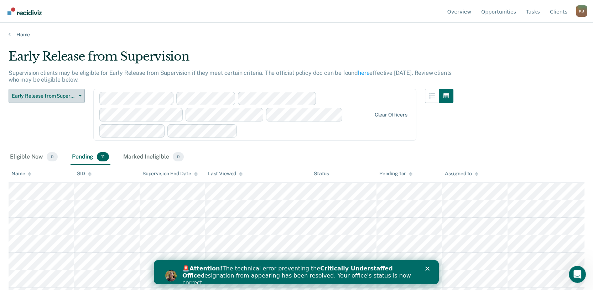 The width and height of the screenshot is (593, 290). I want to click on div: Pending for, so click(395, 173).